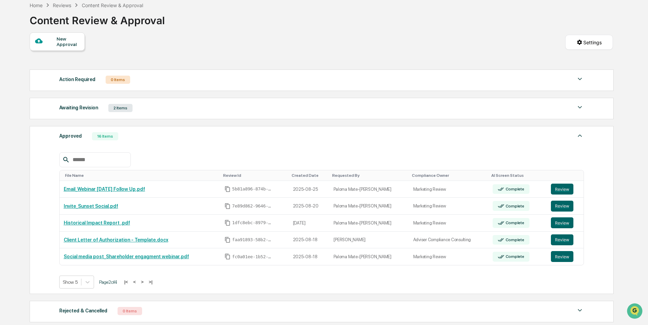 The image size is (648, 325). I want to click on span: fc0a01ee-1b52-450b-9f48-ec23bbedf2e5, so click(252, 257).